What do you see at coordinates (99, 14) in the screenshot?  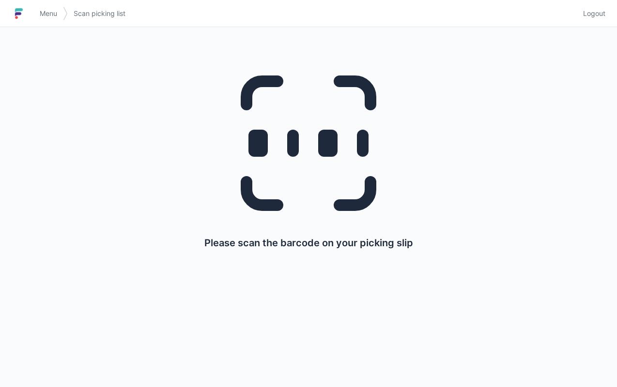 I see `span: Scan picking list` at bounding box center [99, 14].